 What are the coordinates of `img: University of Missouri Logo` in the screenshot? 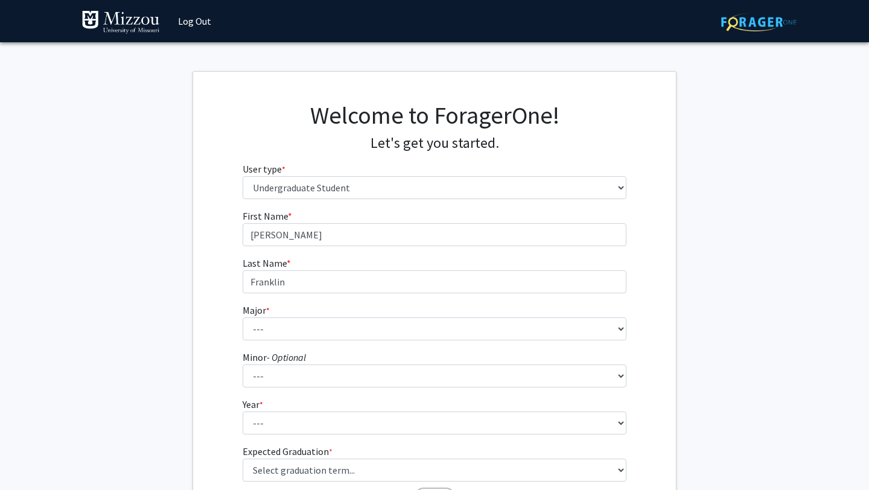 It's located at (121, 22).